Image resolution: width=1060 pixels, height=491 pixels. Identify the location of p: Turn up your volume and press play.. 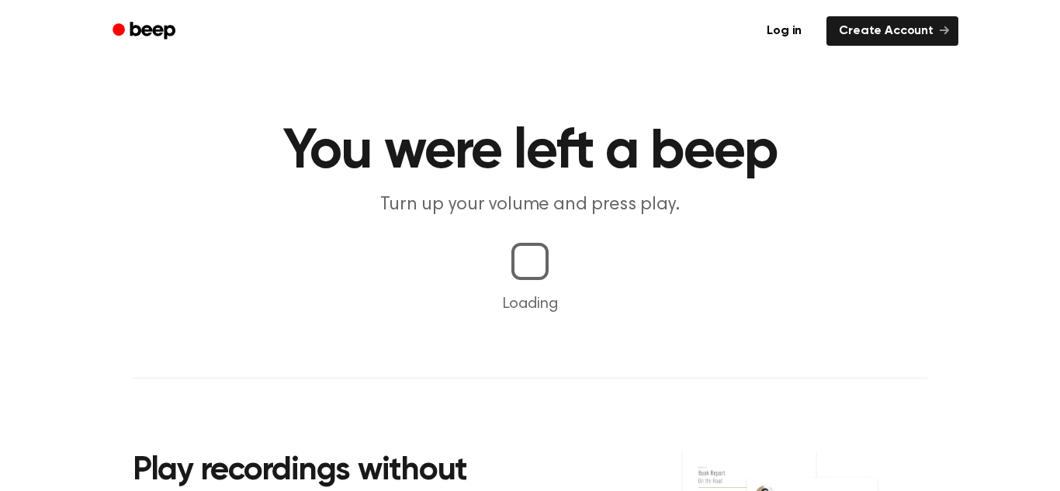
(530, 205).